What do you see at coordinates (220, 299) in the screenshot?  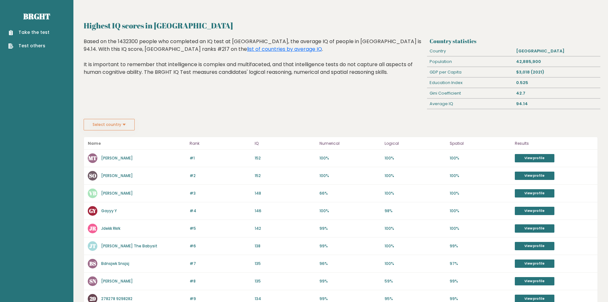 I see `p: #9` at bounding box center [220, 299].